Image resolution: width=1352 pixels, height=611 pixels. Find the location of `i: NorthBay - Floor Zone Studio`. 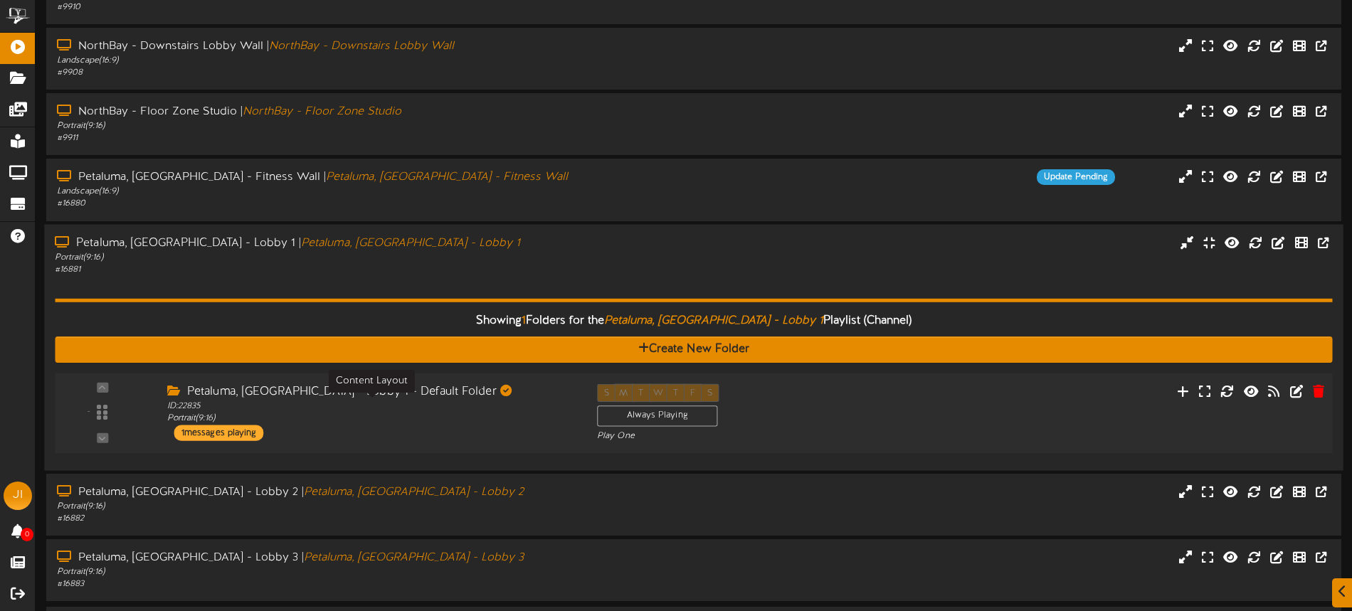

i: NorthBay - Floor Zone Studio is located at coordinates (322, 112).